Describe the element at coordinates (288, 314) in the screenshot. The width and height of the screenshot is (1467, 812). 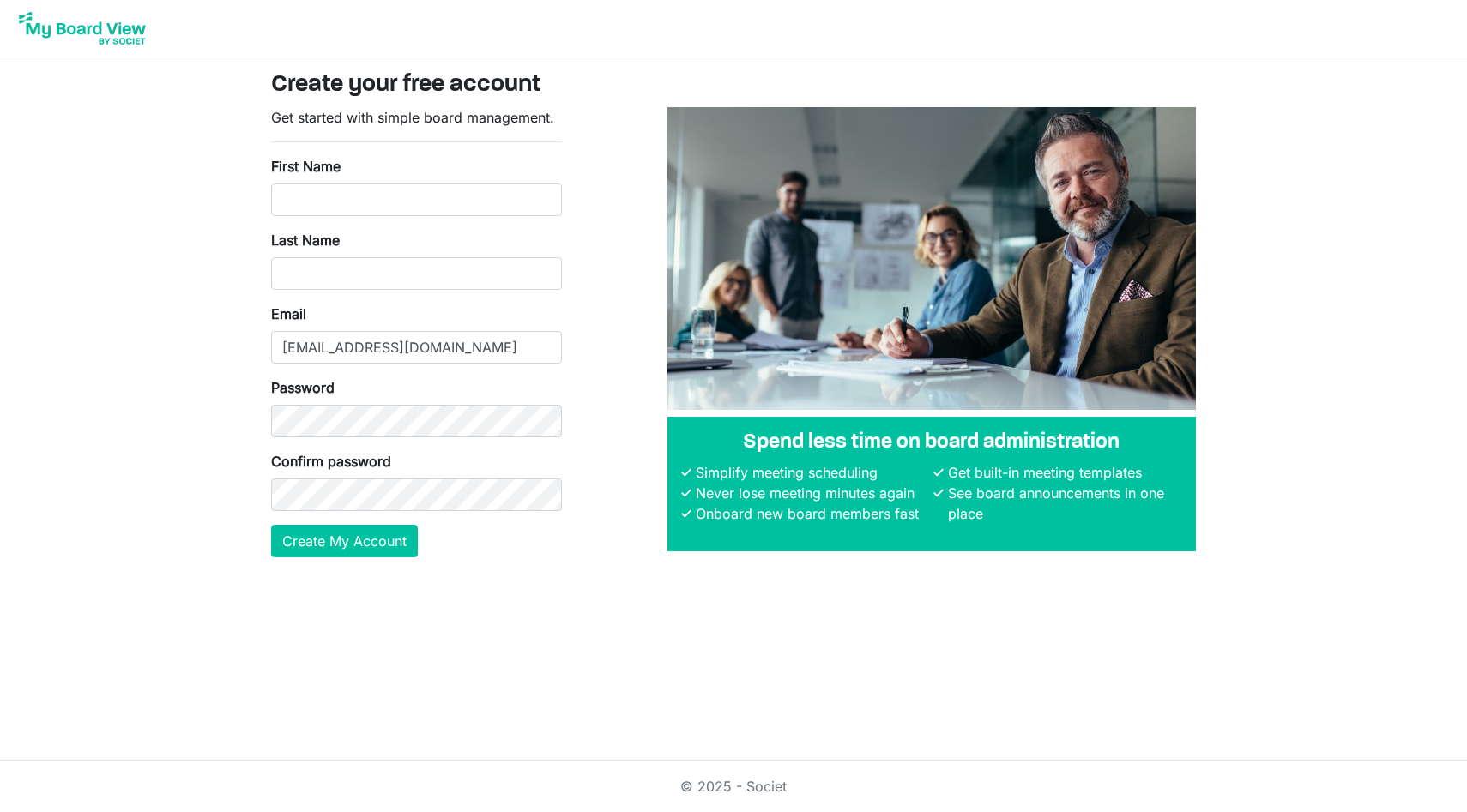
I see `label: Email` at that location.